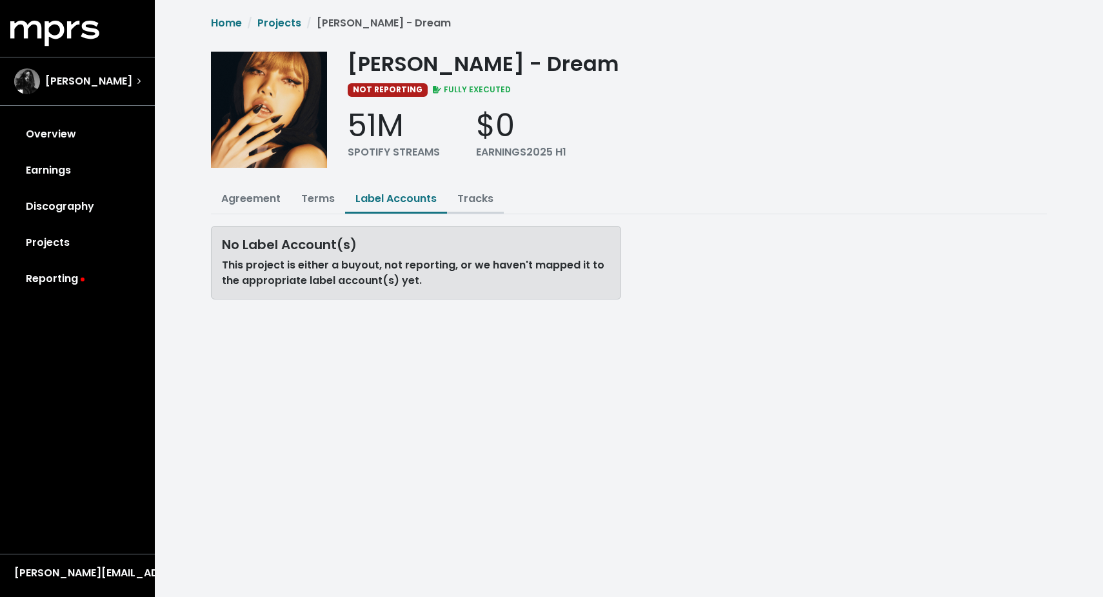 The image size is (1103, 597). Describe the element at coordinates (77, 134) in the screenshot. I see `a: Overview` at that location.